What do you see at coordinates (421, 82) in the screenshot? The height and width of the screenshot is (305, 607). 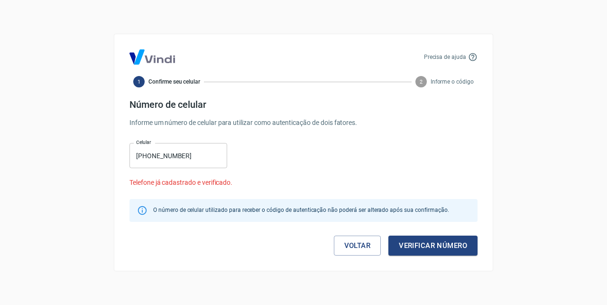 I see `text: 2` at bounding box center [421, 82].